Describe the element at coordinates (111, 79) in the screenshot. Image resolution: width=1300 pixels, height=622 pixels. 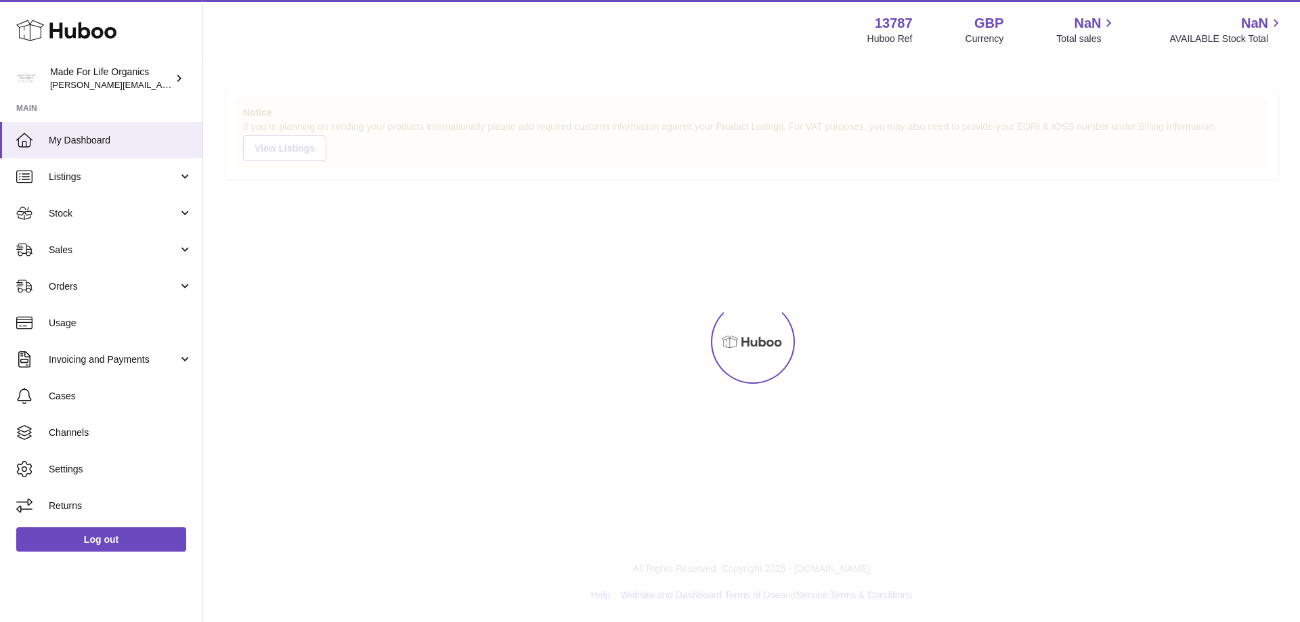
I see `div: Made For Life Organics` at that location.